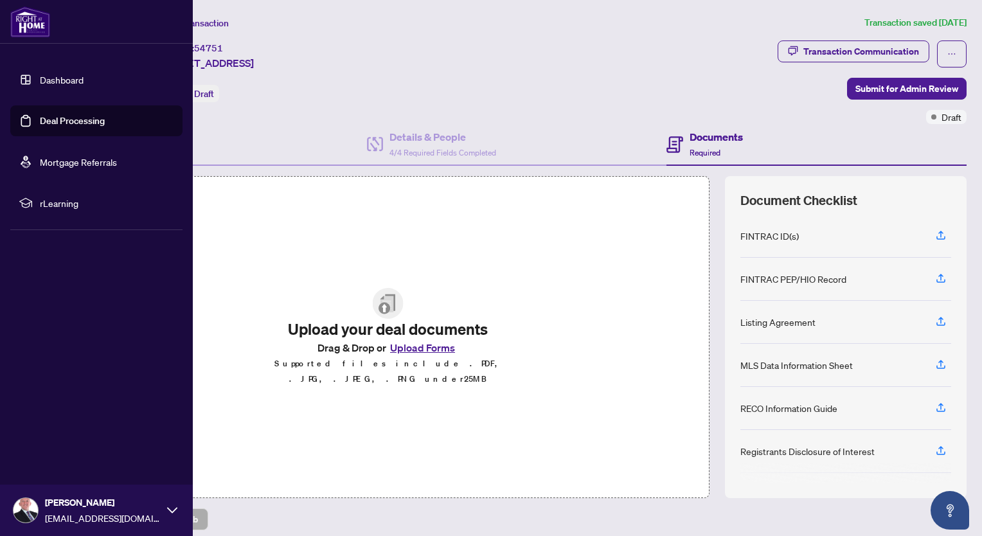 The height and width of the screenshot is (536, 982). I want to click on button: Upload Forms, so click(422, 348).